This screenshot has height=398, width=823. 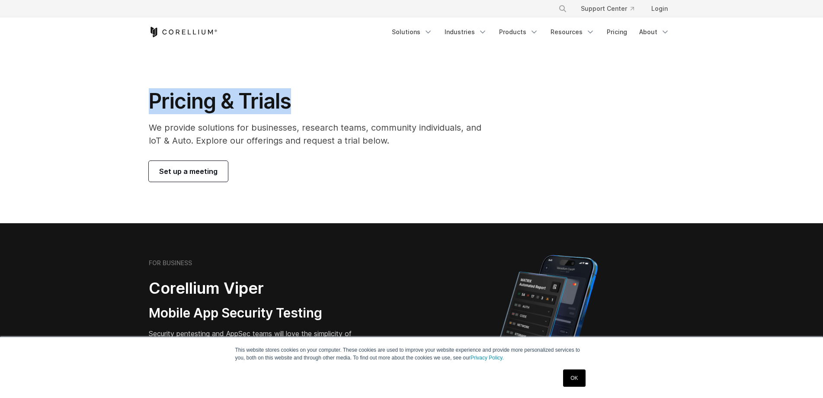 What do you see at coordinates (188, 171) in the screenshot?
I see `span: Set up a meeting` at bounding box center [188, 171].